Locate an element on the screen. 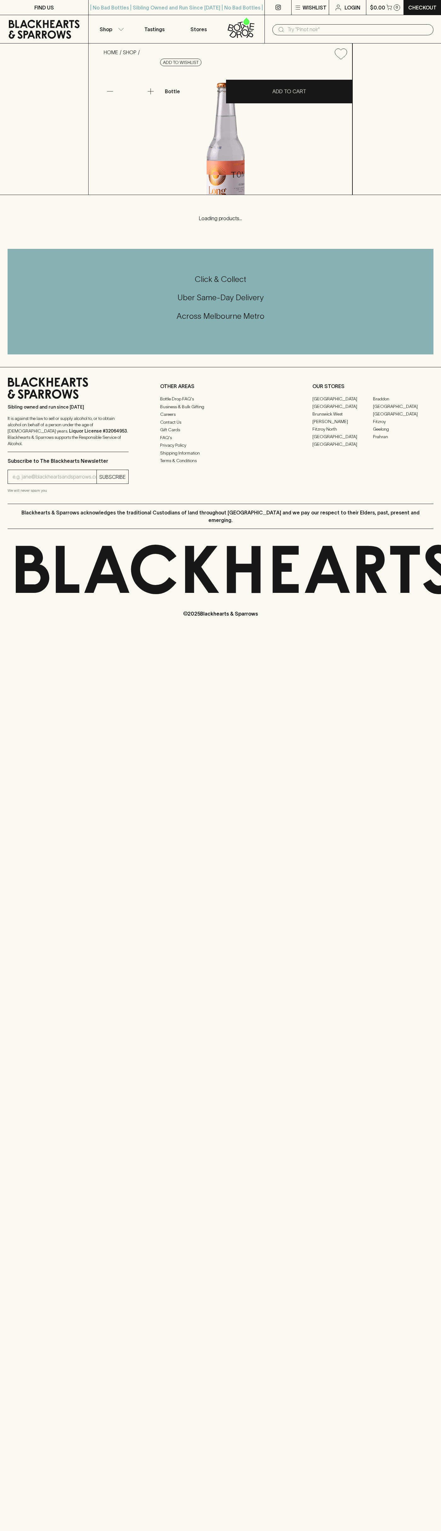 The height and width of the screenshot is (1531, 441). a: FAQ's is located at coordinates (220, 438).